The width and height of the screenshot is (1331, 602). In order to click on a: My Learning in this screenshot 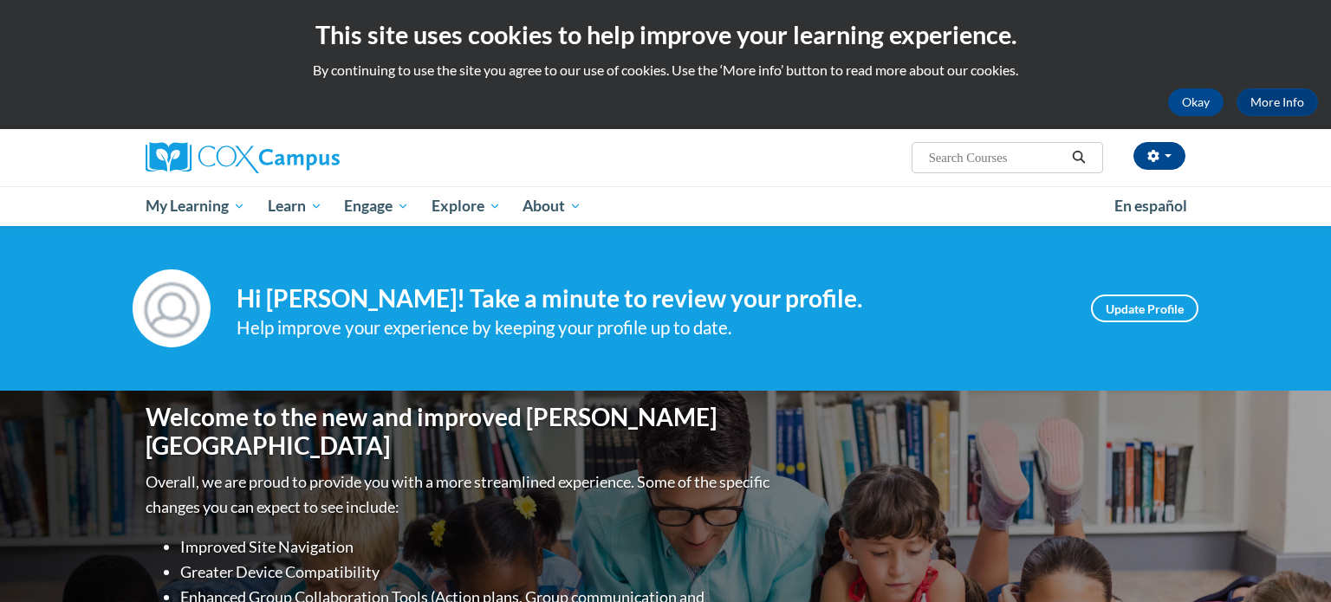, I will do `click(195, 206)`.